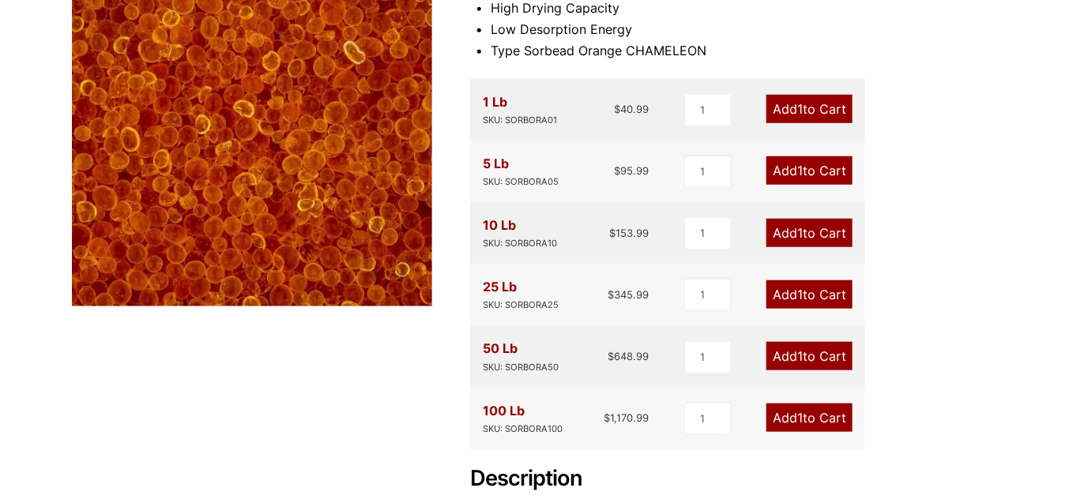  Describe the element at coordinates (632, 109) in the screenshot. I see `bdi: 40.99` at that location.